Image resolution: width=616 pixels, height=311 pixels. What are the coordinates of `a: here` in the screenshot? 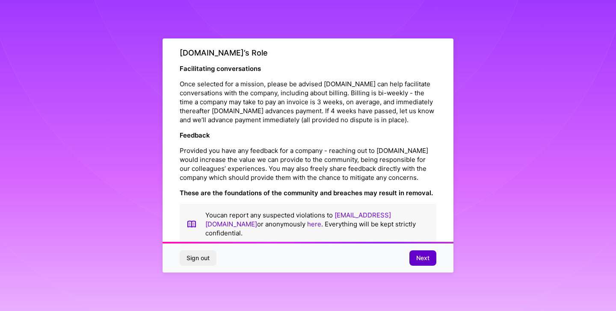 It's located at (314, 224).